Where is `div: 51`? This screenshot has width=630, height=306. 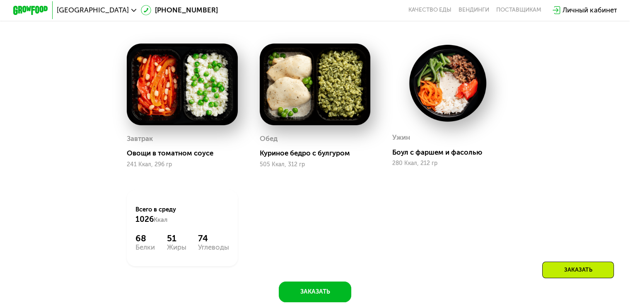 div: 51 is located at coordinates (176, 238).